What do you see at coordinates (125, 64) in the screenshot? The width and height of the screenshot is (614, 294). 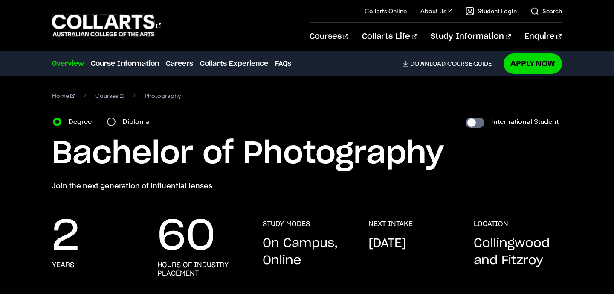 I see `a: Course Information` at bounding box center [125, 64].